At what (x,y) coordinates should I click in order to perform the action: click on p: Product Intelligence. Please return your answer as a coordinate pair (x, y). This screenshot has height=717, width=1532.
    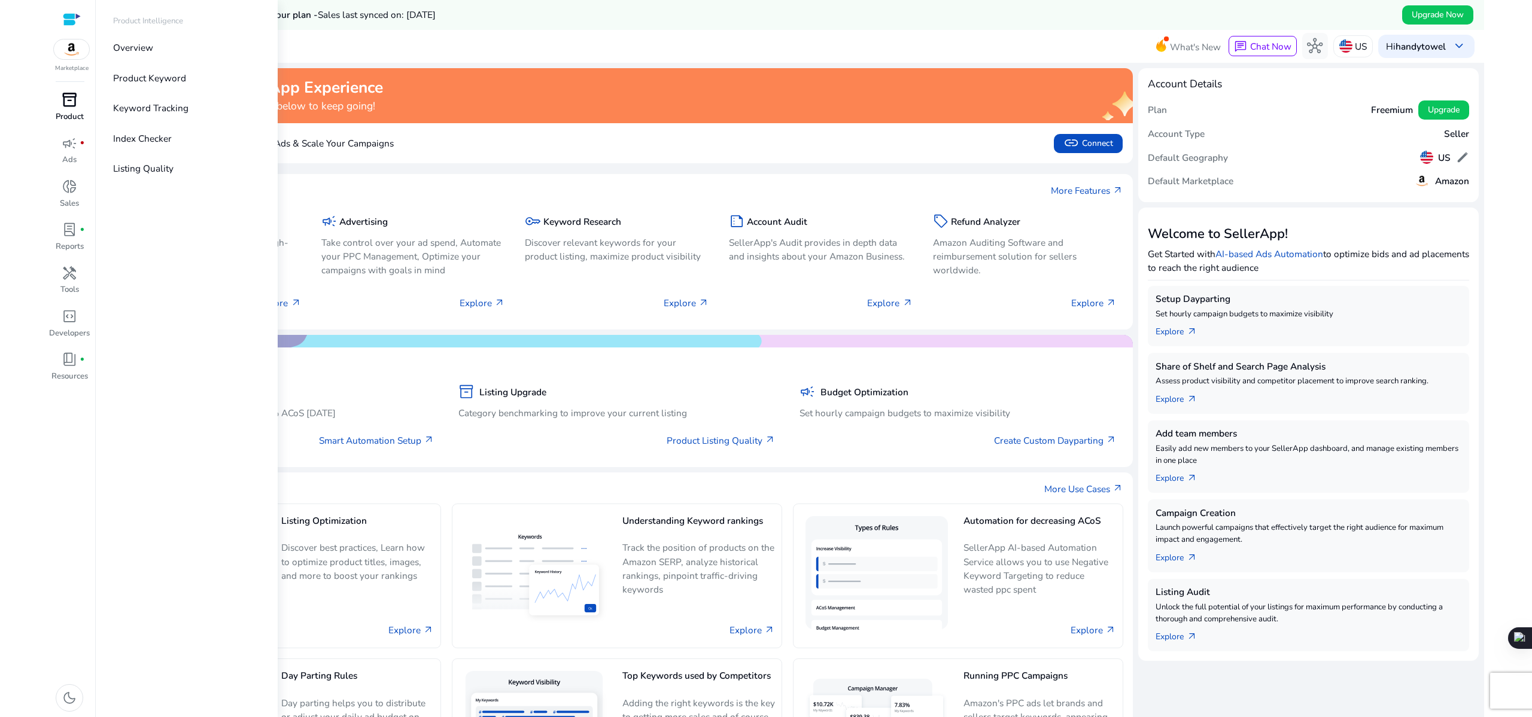
    Looking at the image, I should click on (148, 22).